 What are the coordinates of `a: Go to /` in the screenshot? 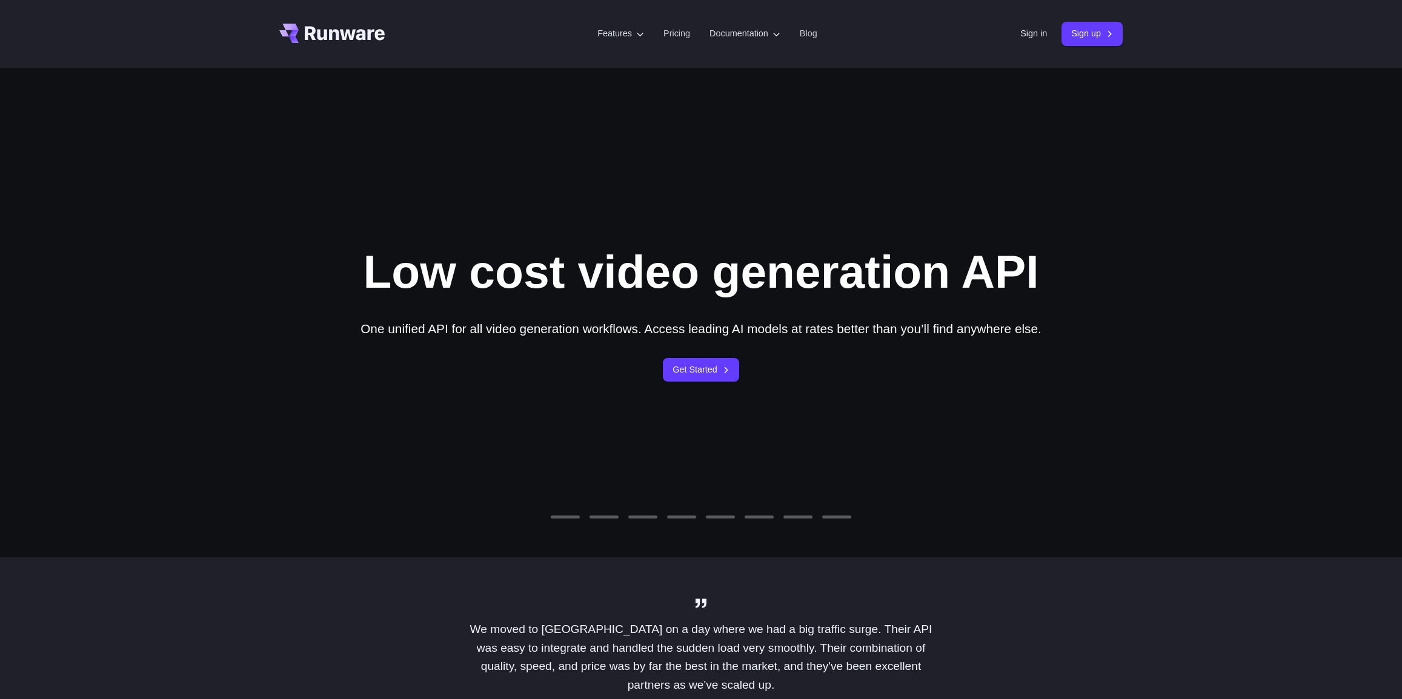 It's located at (332, 33).